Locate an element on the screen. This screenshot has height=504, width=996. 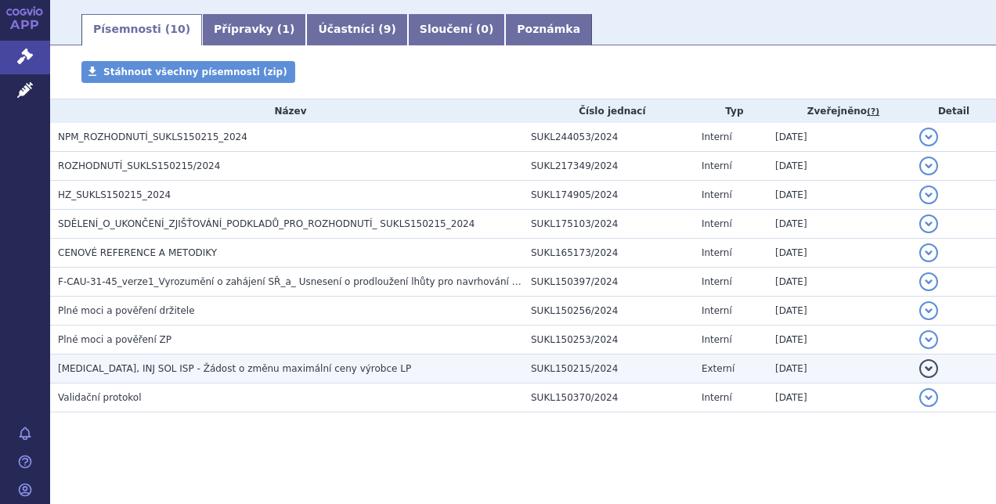
span: Plné moci a pověření ZP is located at coordinates (114, 340).